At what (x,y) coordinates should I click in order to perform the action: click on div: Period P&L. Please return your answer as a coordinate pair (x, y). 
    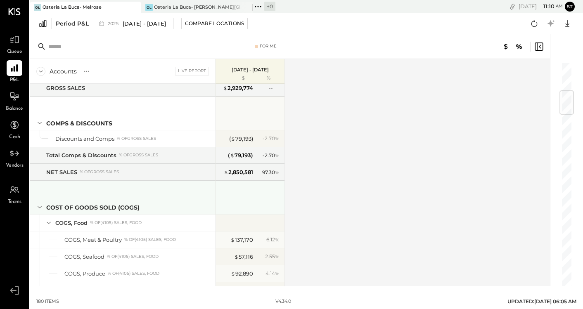
    Looking at the image, I should click on (72, 24).